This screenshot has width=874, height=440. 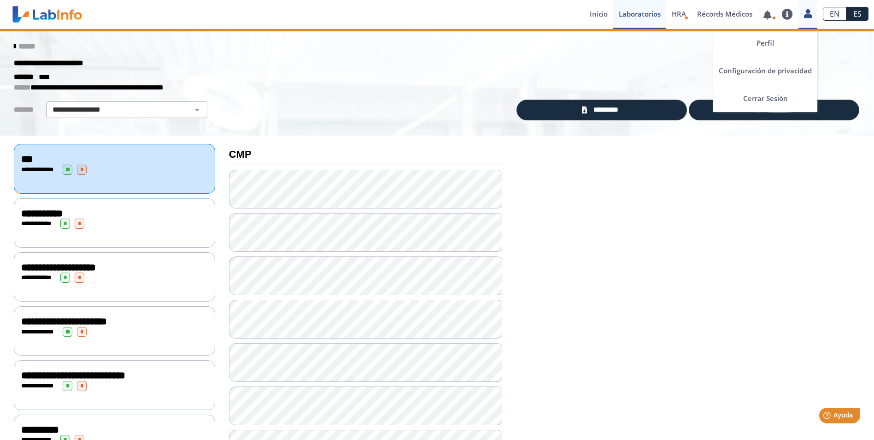 I want to click on a: Configuración de privacidad, so click(x=765, y=70).